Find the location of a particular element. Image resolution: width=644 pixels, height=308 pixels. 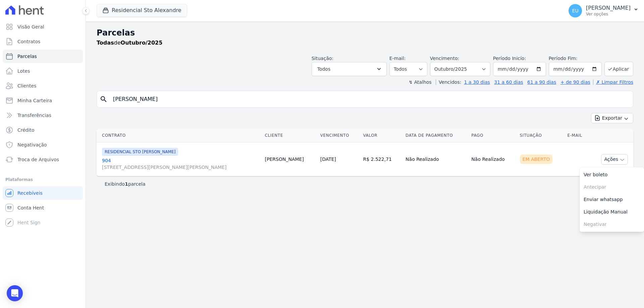

th: E-mail is located at coordinates (577, 135).